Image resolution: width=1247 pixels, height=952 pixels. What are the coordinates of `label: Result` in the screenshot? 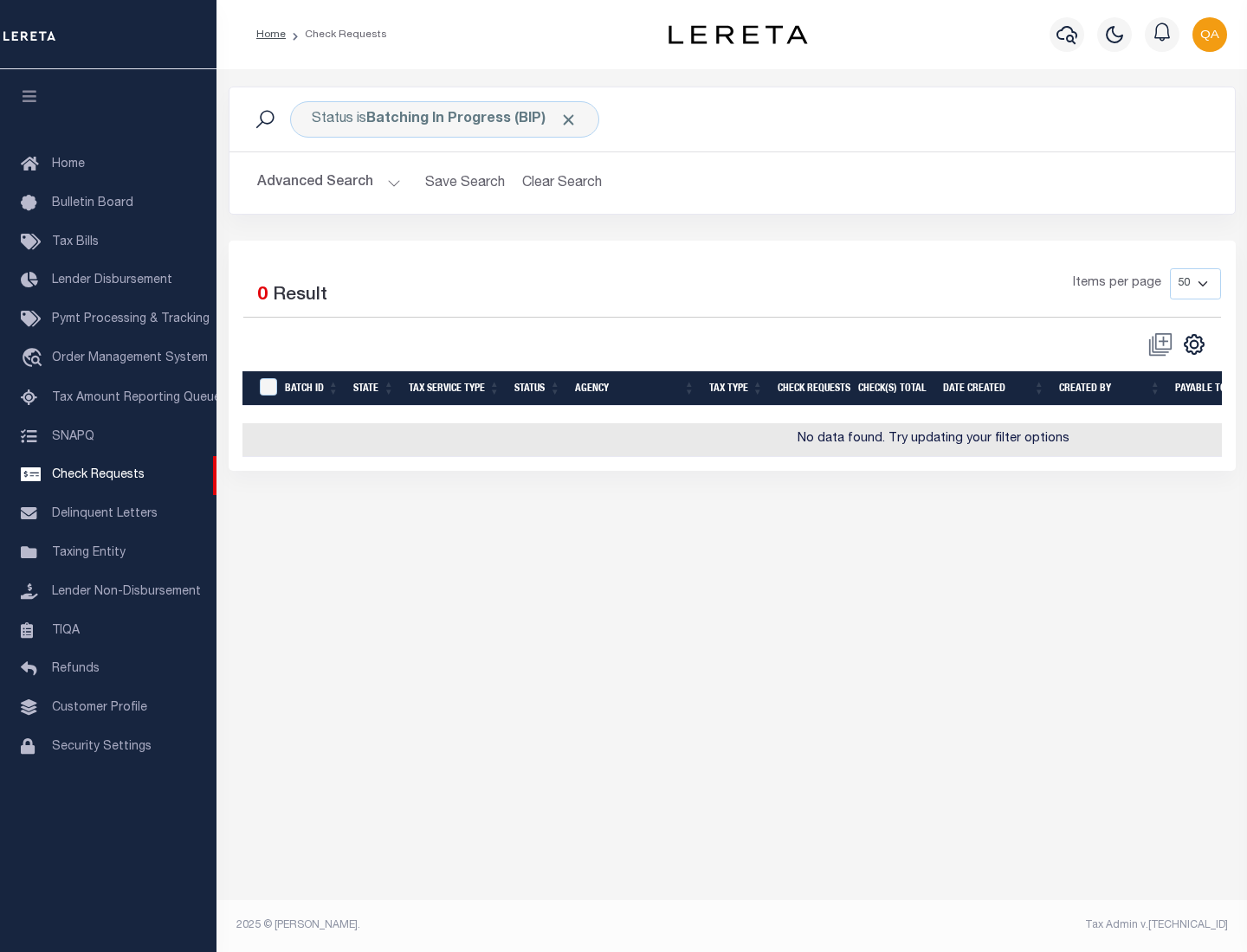 It's located at (300, 296).